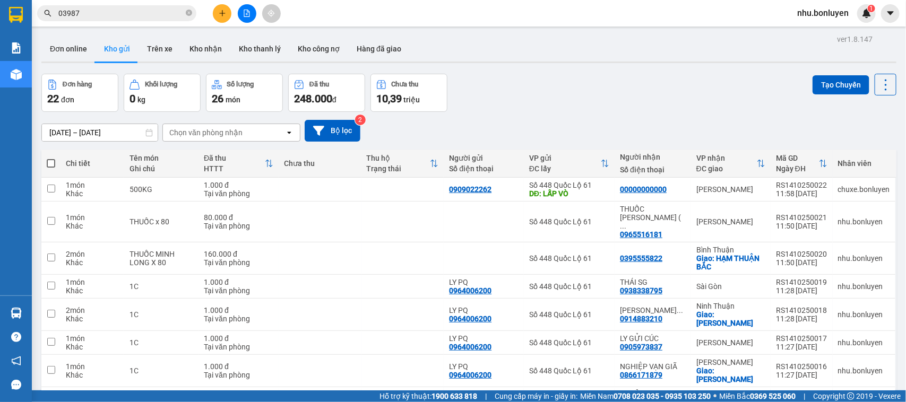 This screenshot has width=906, height=402. I want to click on div: RS1410250021, so click(801, 218).